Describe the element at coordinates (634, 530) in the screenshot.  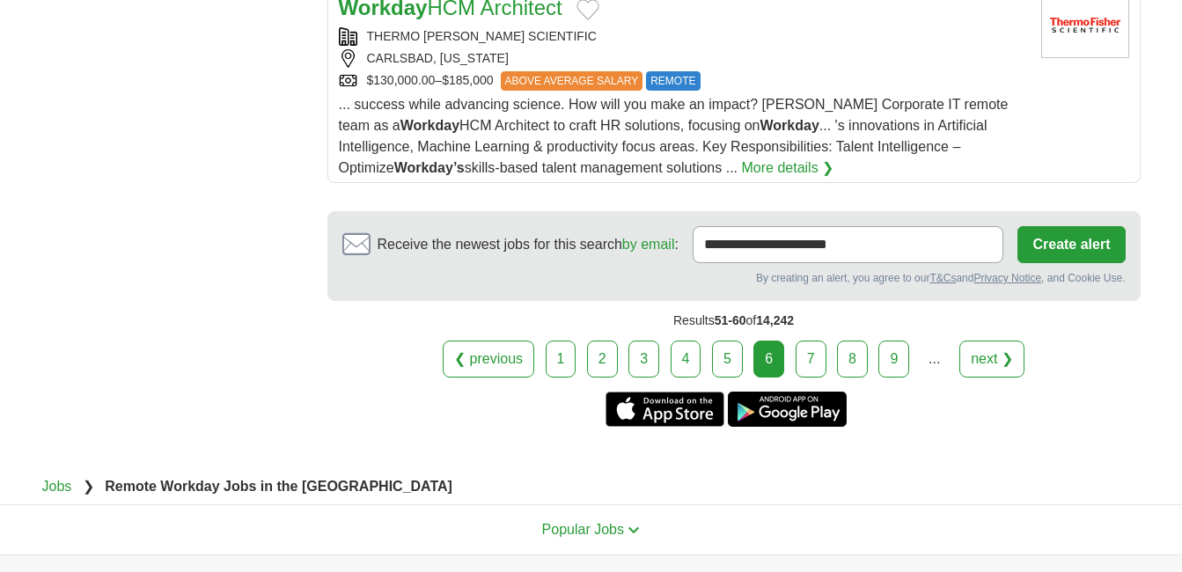
I see `img: toggle icon` at that location.